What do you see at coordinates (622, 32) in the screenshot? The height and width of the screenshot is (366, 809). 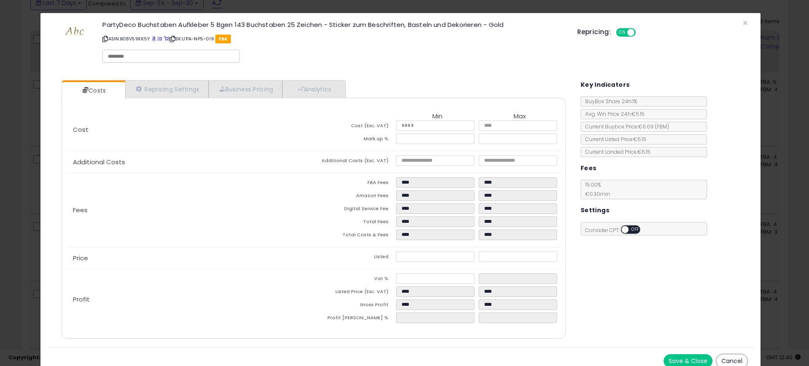 I see `span: ON` at bounding box center [622, 32].